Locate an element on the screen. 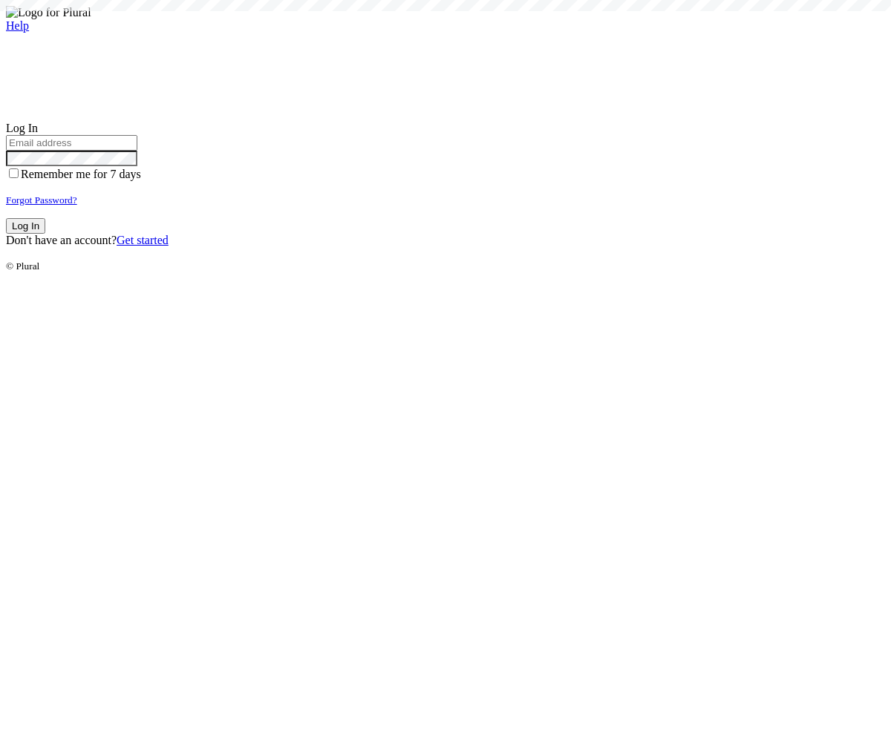 The height and width of the screenshot is (742, 891). a: Get started is located at coordinates (143, 240).